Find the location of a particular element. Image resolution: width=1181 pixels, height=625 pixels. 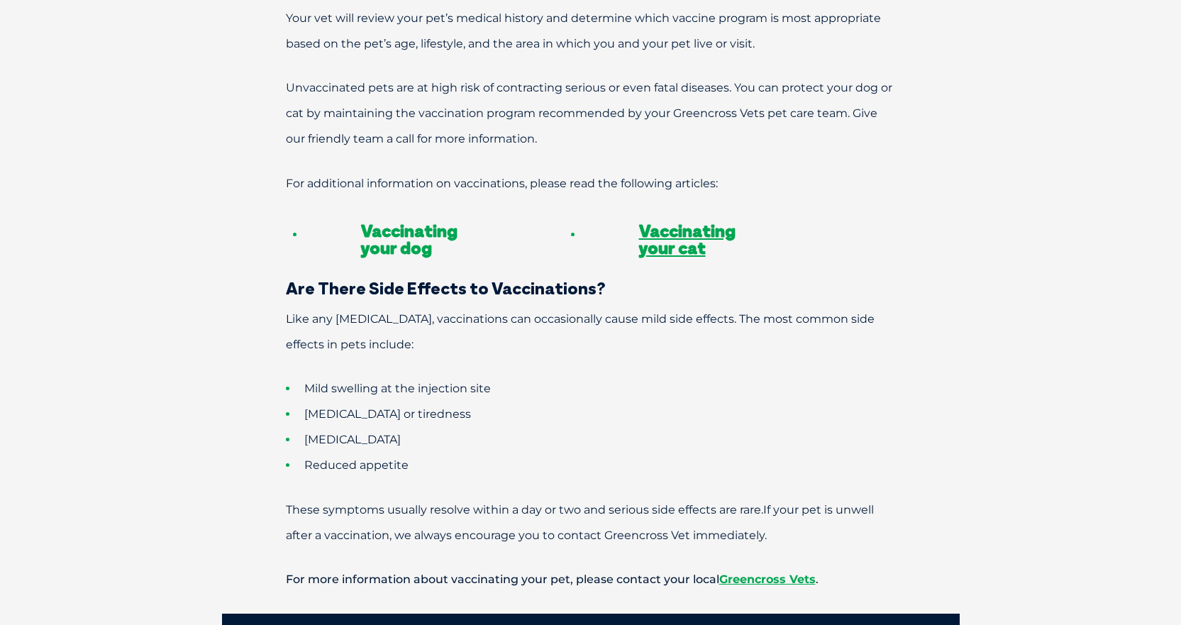

span: If your pet is unwell after a vaccination, we always encourage you to contact Greencross Vet imme... is located at coordinates (579, 522).